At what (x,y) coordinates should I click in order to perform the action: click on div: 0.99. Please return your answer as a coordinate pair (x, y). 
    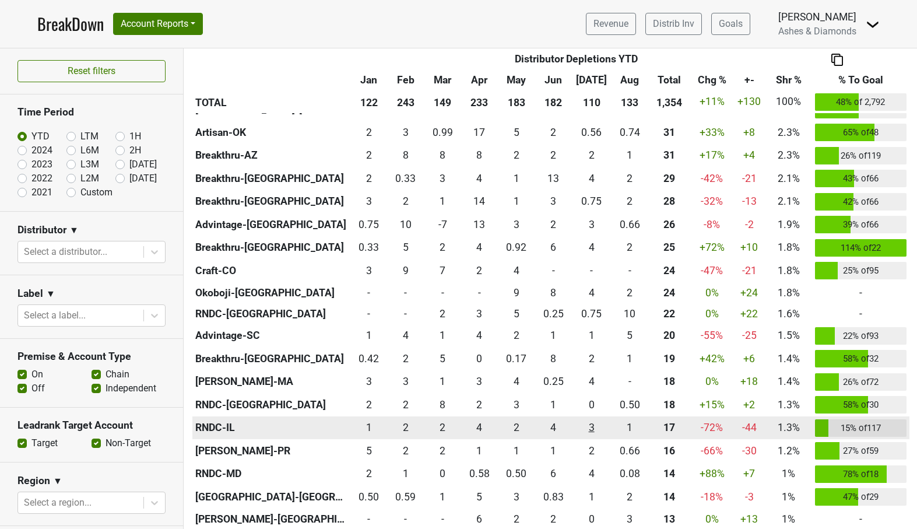
    Looking at the image, I should click on (442, 132).